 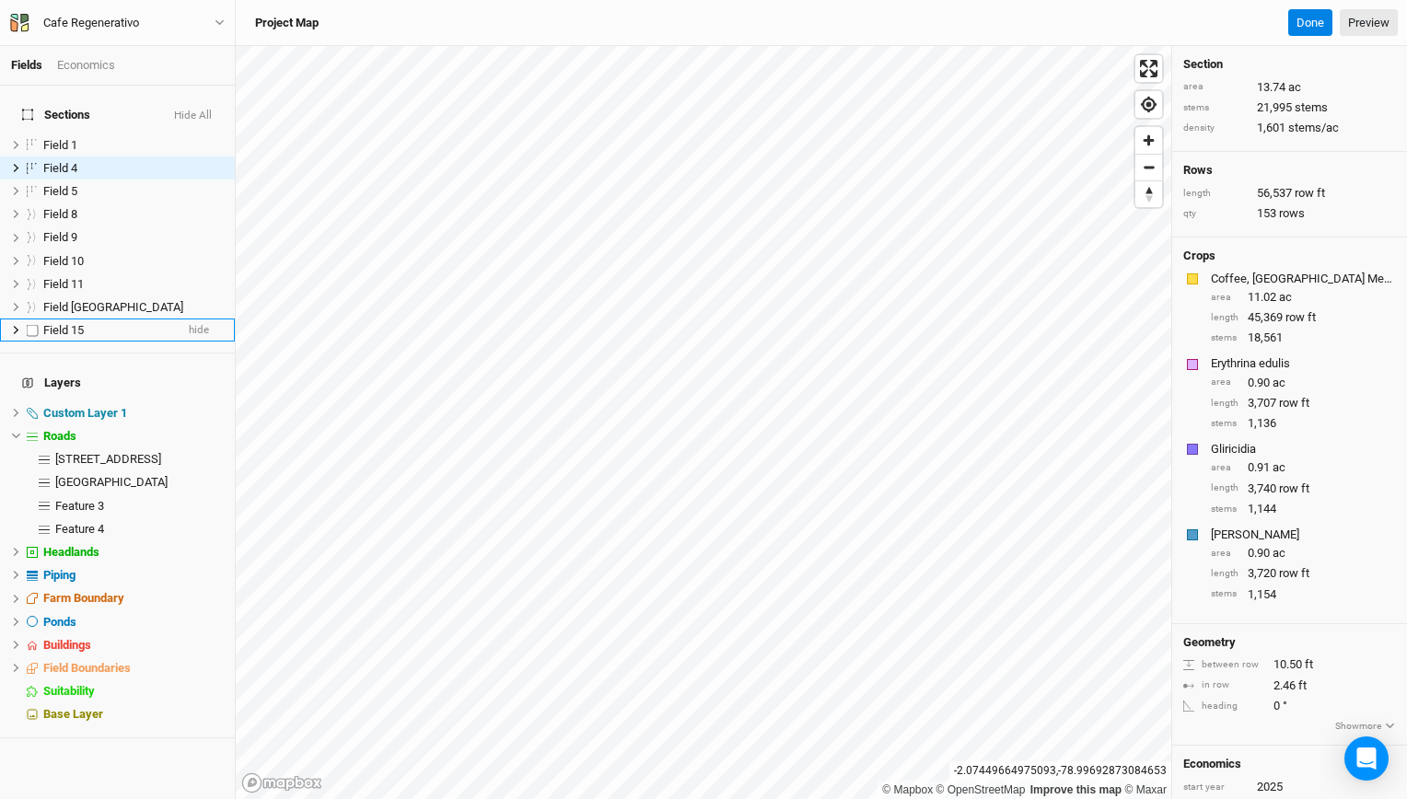 I want to click on div: Piping, so click(x=134, y=575).